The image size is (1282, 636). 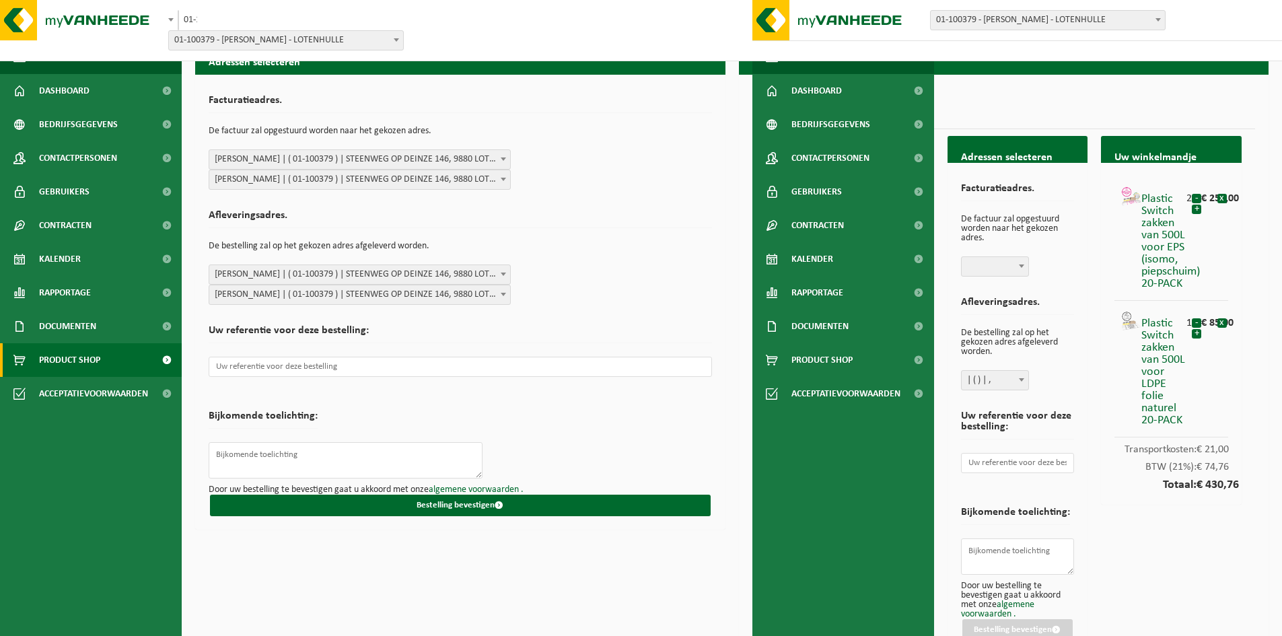 I want to click on button: Bestelling bevestigen, so click(x=460, y=505).